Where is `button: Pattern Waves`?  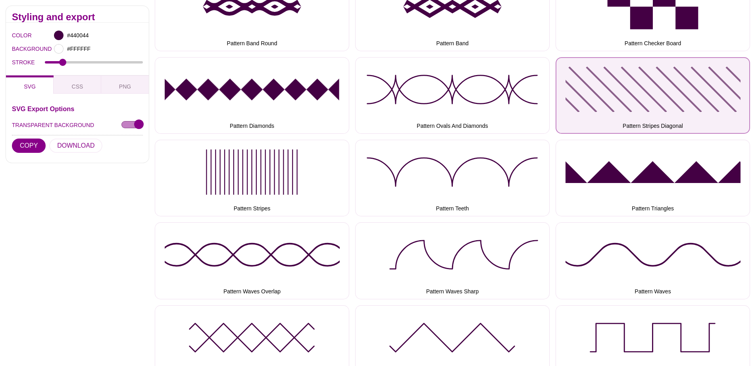
button: Pattern Waves is located at coordinates (653, 260).